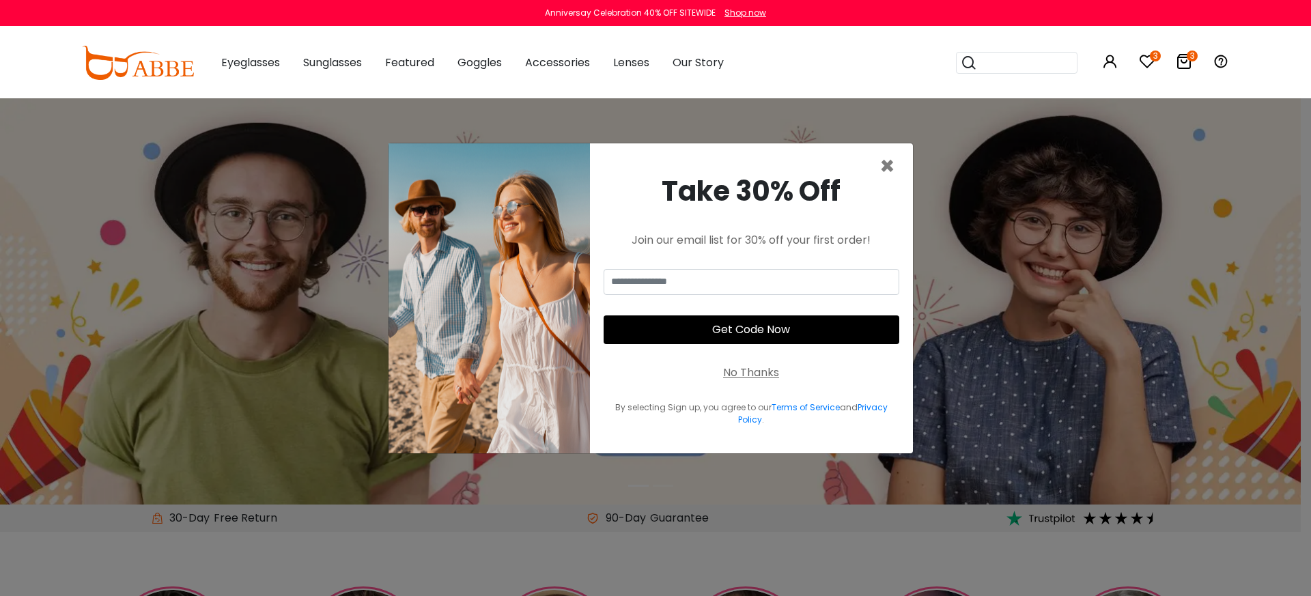  What do you see at coordinates (557, 62) in the screenshot?
I see `span: Accessories` at bounding box center [557, 62].